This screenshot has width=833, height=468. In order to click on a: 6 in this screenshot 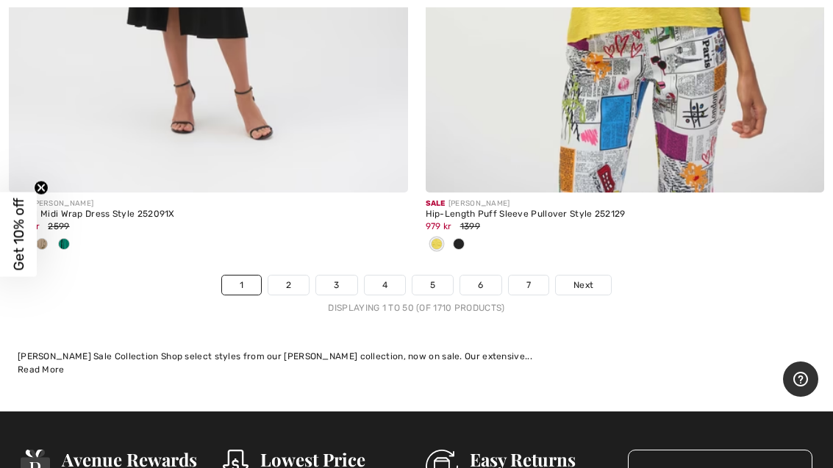, I will do `click(480, 285)`.